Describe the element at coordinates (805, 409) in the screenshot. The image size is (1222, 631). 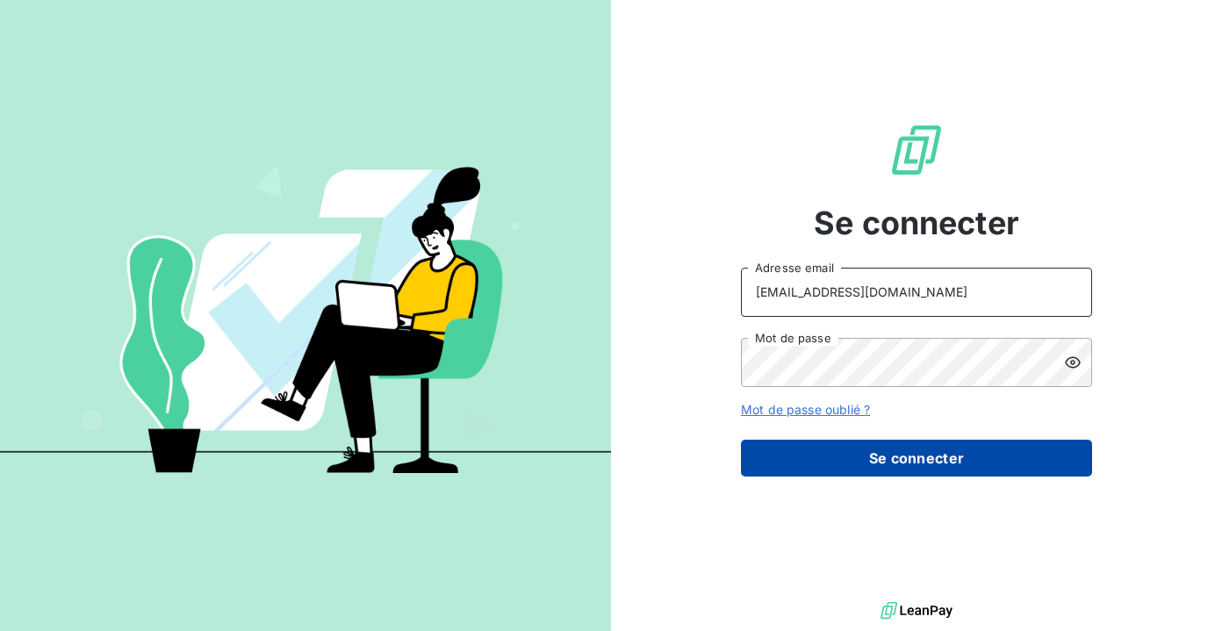
I see `a: Mot de passe oublié ?` at that location.